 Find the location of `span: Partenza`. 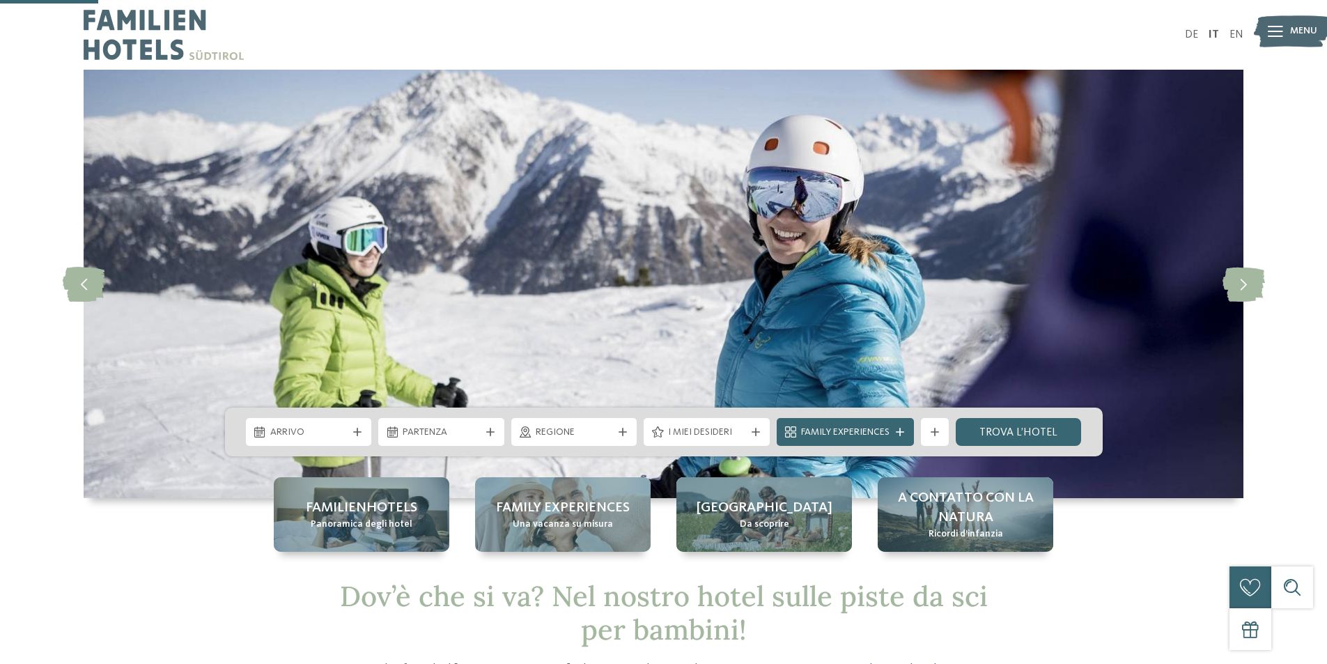

span: Partenza is located at coordinates (441, 432).